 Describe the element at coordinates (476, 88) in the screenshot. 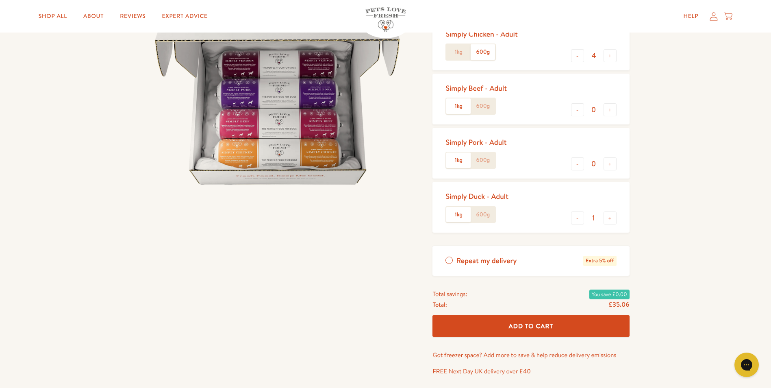

I see `div: Simply Beef - Adult` at that location.